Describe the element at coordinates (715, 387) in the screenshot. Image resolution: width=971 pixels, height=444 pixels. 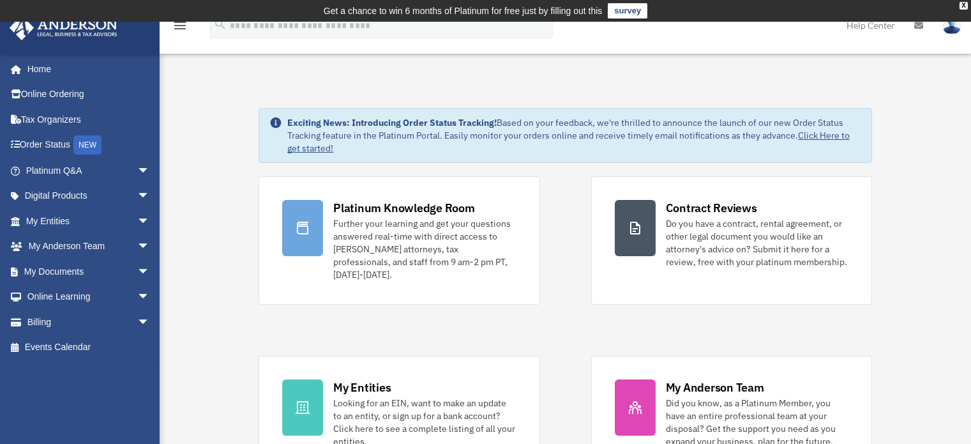
I see `div: My Anderson Team` at that location.